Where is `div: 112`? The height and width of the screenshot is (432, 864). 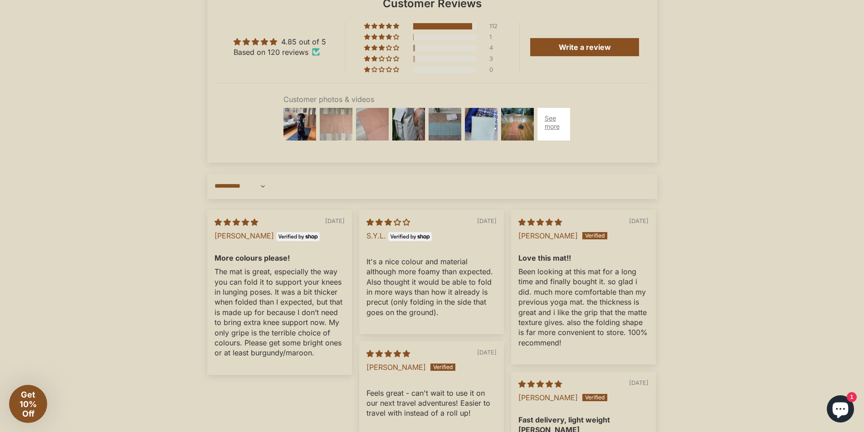 div: 112 is located at coordinates (495, 26).